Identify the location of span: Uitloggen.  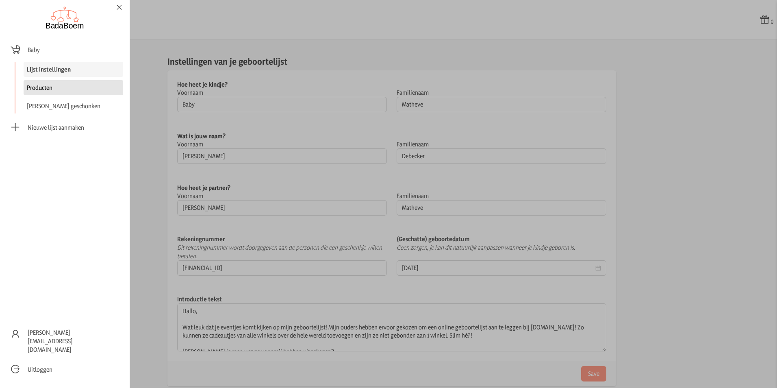
(40, 369).